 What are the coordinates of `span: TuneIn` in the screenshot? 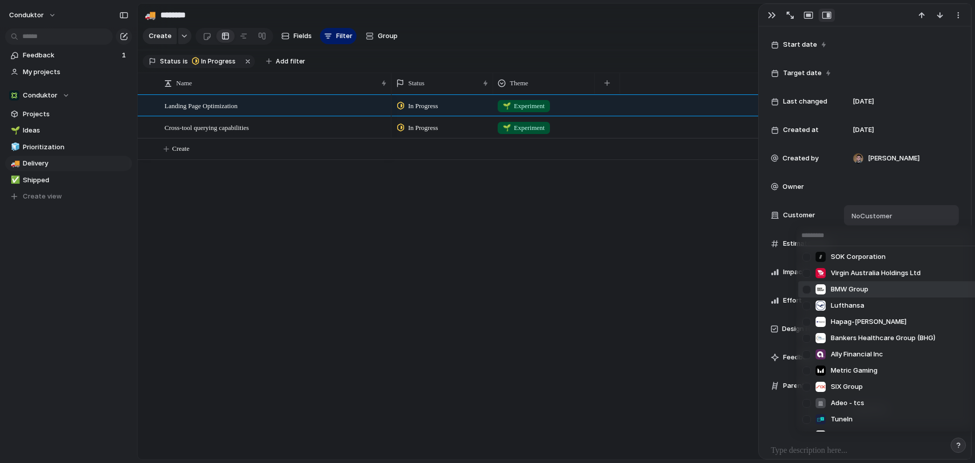 It's located at (841, 419).